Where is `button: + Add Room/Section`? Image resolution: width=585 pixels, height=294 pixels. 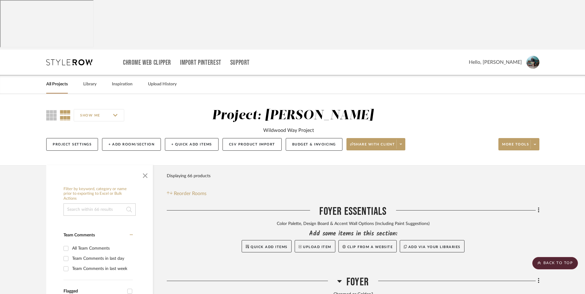
button: + Add Room/Section is located at coordinates (131, 144).